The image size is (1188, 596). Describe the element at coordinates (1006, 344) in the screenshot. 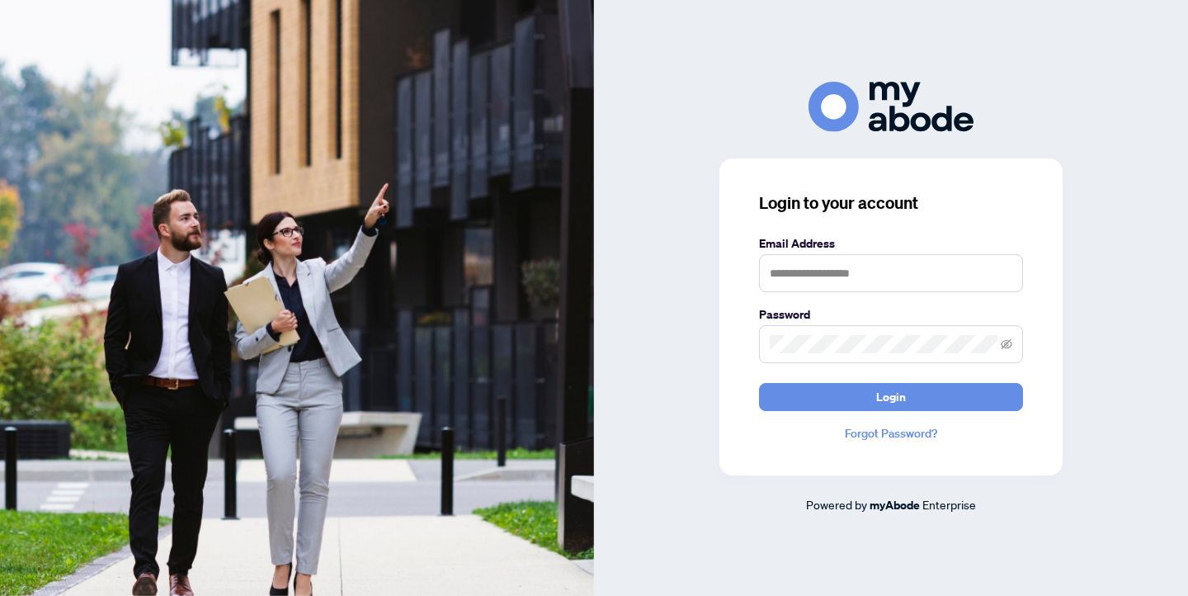

I see `span: eye-invisible` at that location.